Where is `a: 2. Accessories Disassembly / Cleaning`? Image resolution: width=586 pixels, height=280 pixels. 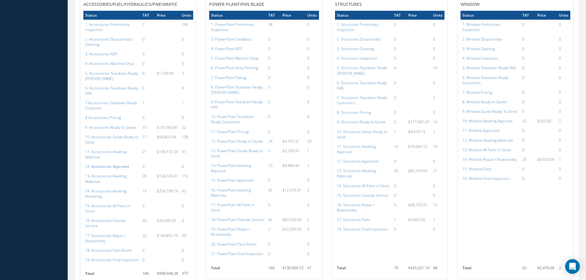 a: 2. Accessories Disassembly / Cleaning is located at coordinates (109, 42).